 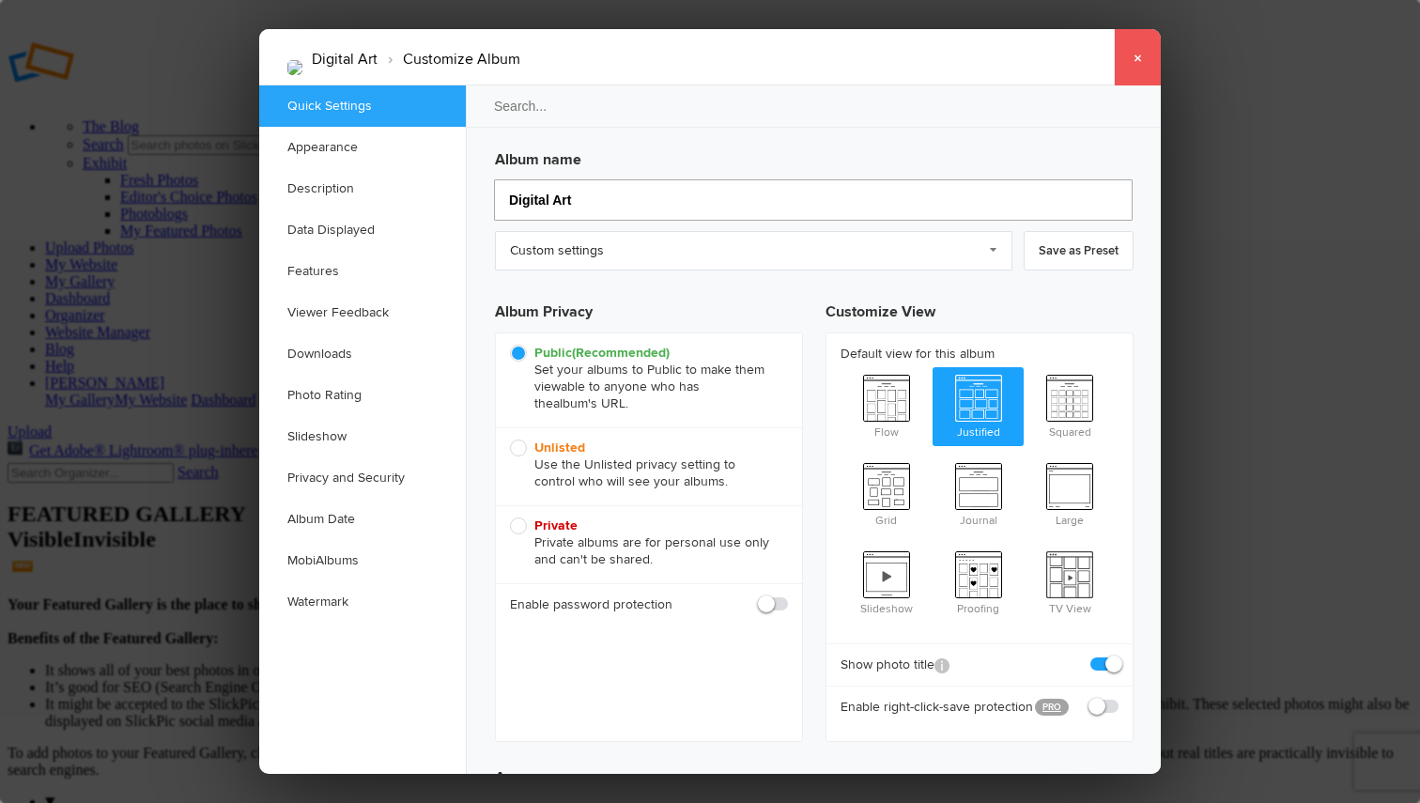 I want to click on span: Set your albums to Public to make them viewable to anyone who has the, so click(x=644, y=378).